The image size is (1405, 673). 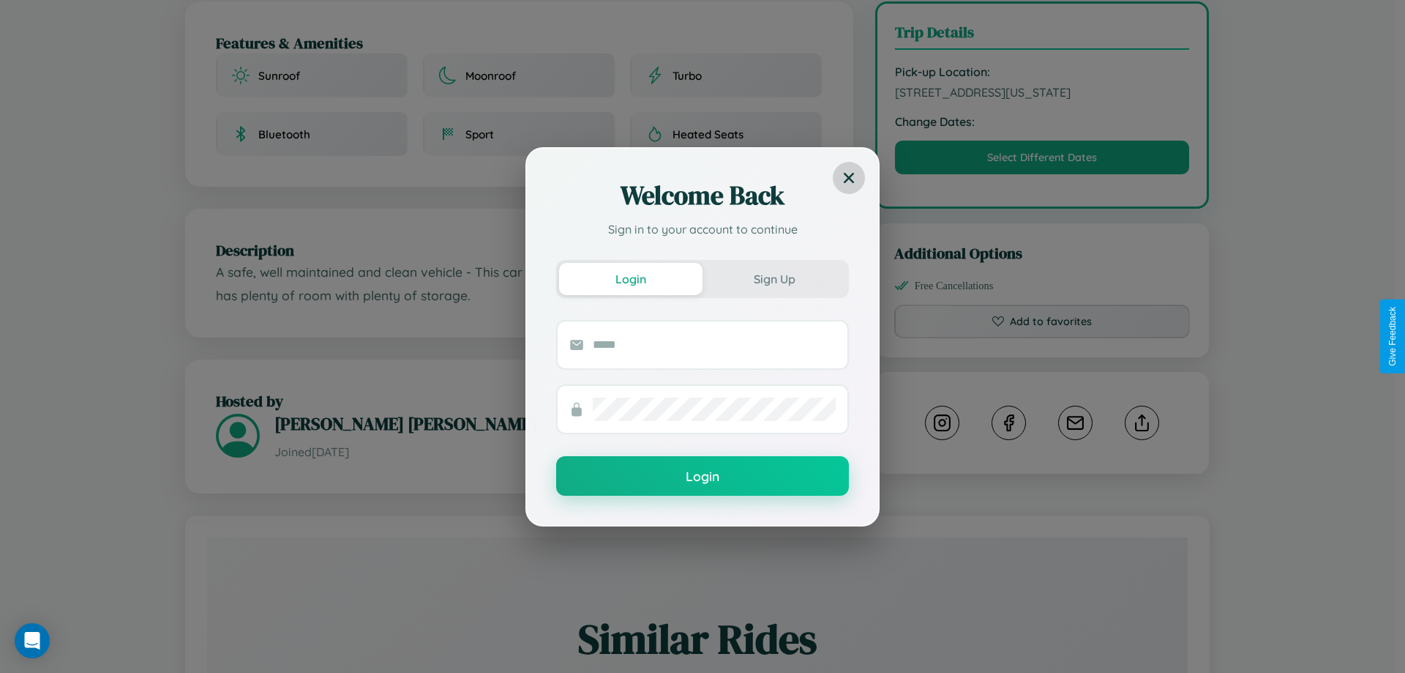 What do you see at coordinates (1393, 336) in the screenshot?
I see `div: Give Feedback` at bounding box center [1393, 336].